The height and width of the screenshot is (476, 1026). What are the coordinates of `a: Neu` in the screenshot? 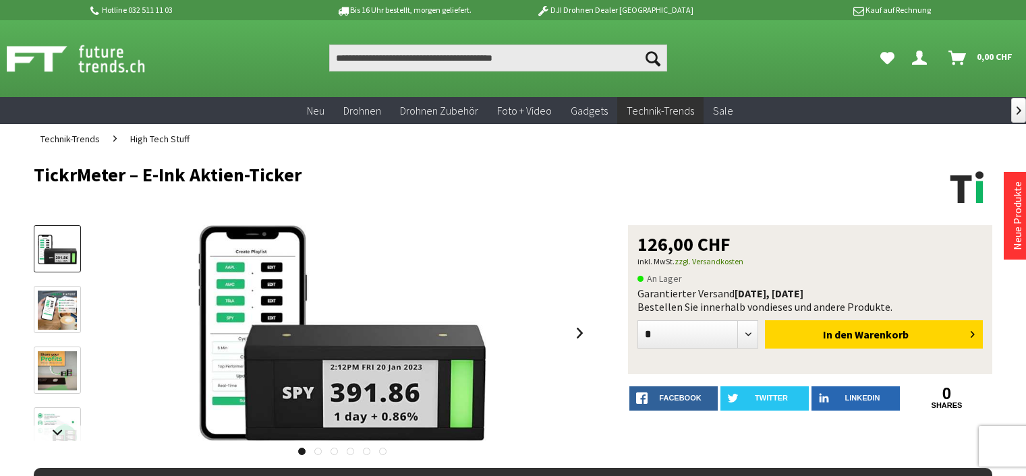 It's located at (316, 111).